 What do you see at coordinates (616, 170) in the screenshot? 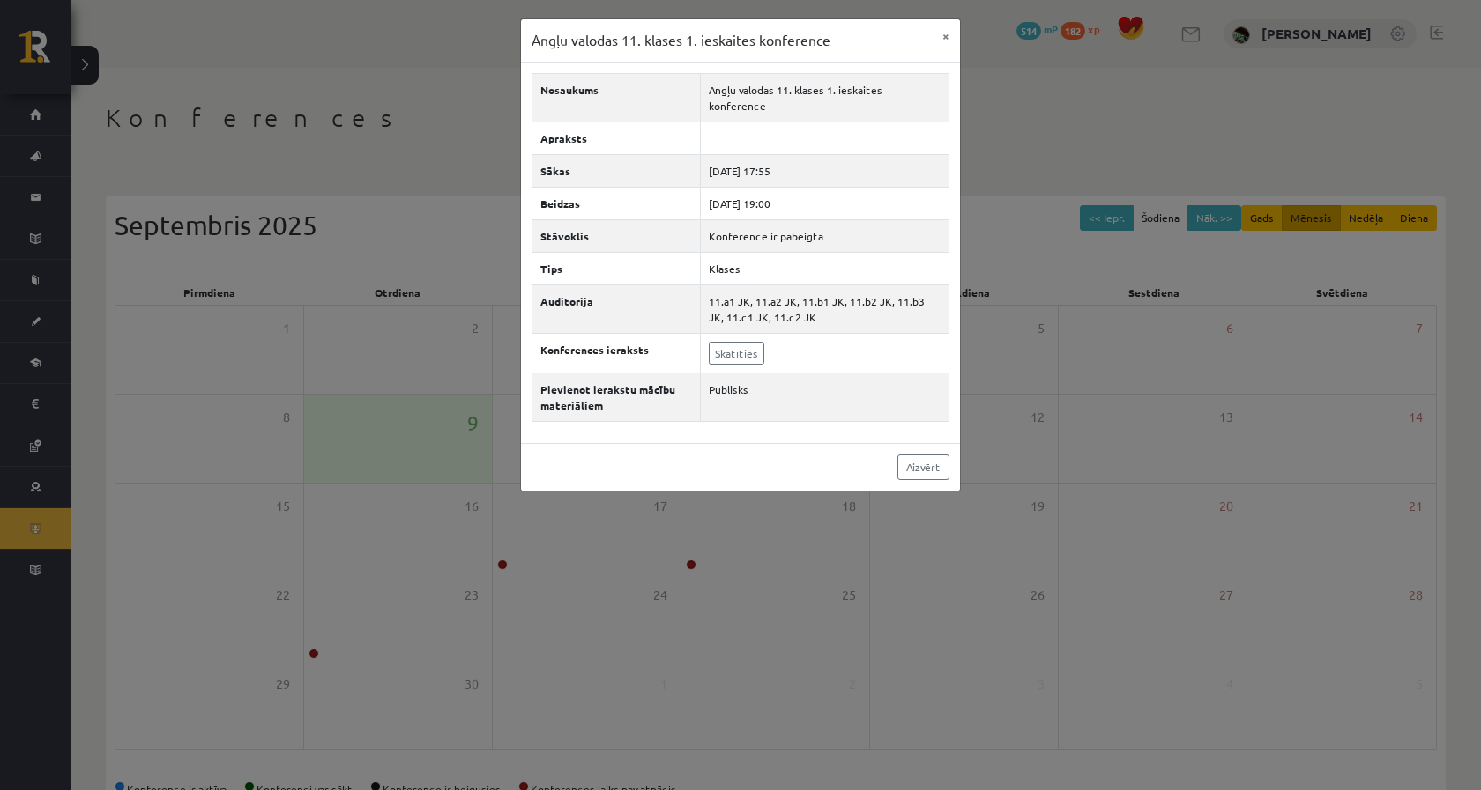
I see `th: Sākas` at bounding box center [616, 170].